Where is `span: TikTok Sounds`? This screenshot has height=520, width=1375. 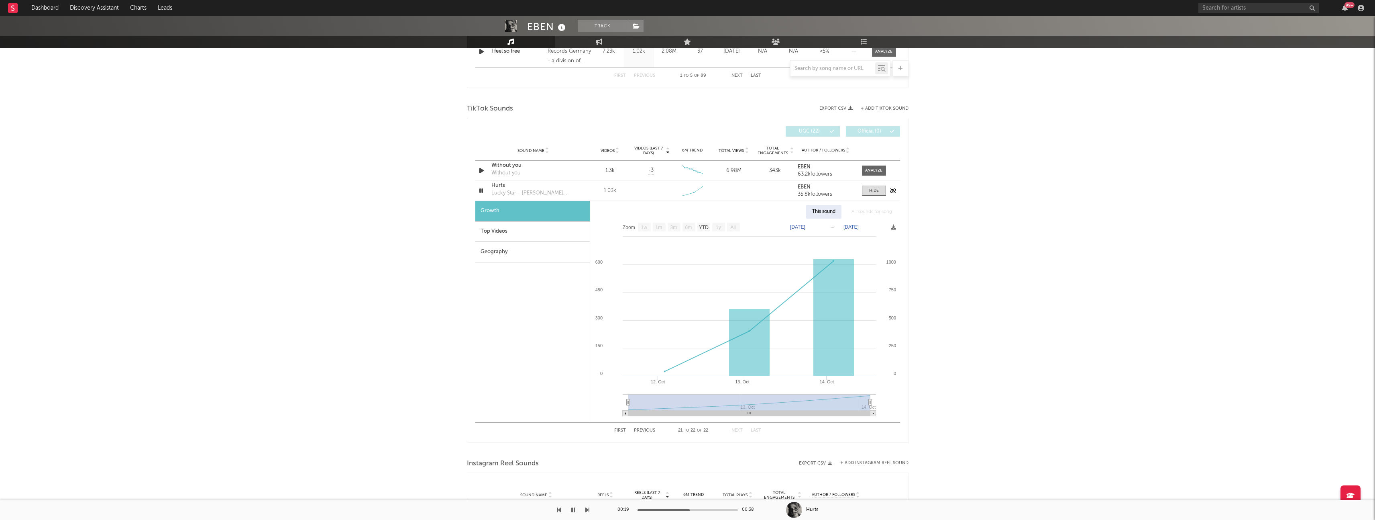
span: TikTok Sounds is located at coordinates (490, 109).